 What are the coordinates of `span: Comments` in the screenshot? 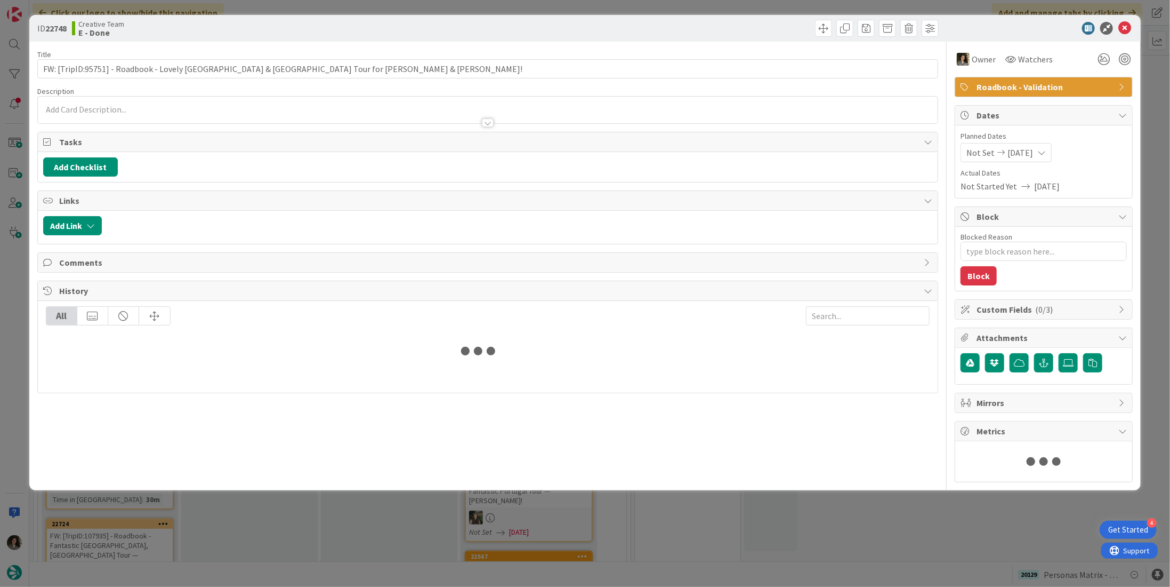 It's located at (489, 262).